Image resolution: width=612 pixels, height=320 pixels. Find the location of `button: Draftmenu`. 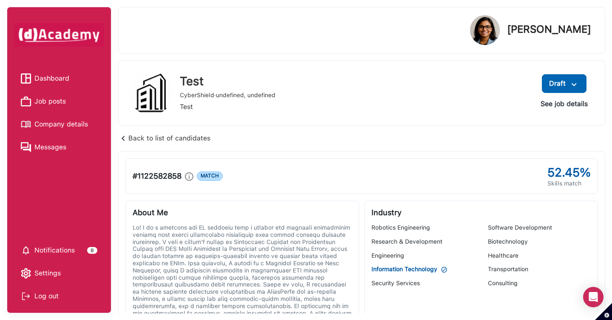

button: Draftmenu is located at coordinates (564, 84).